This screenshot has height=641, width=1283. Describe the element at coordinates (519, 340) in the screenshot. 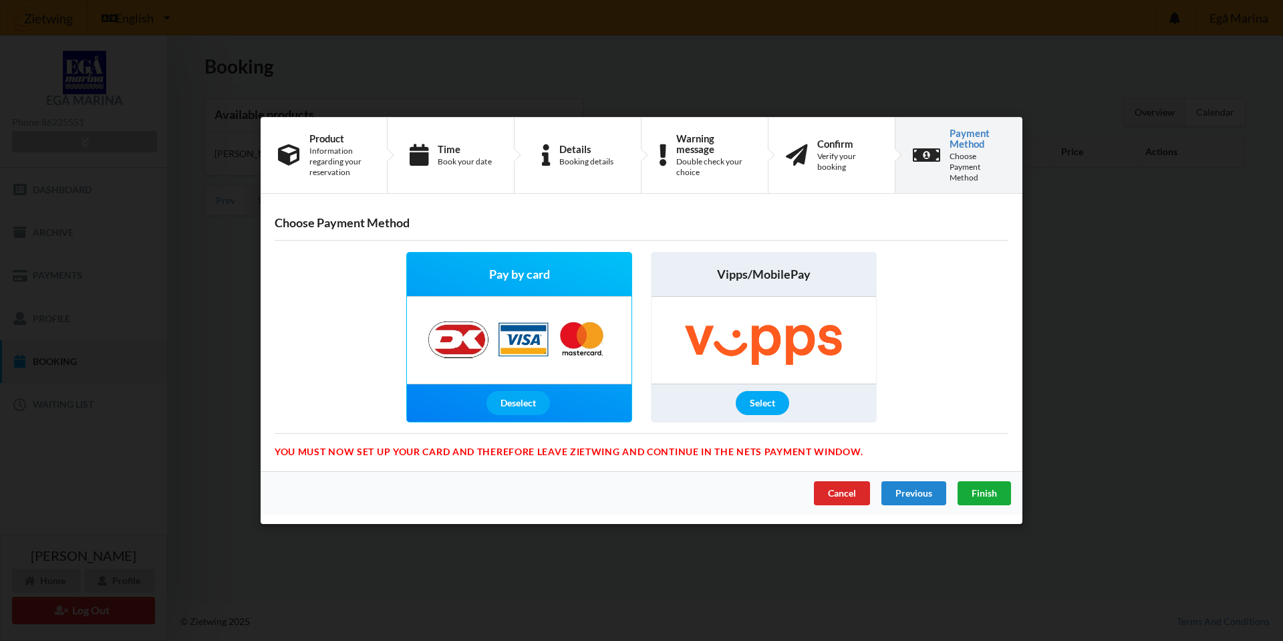

I see `img: Nets` at that location.